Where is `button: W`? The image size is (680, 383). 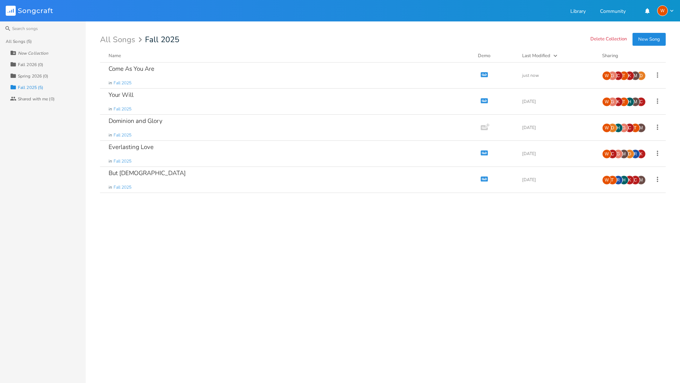 button: W is located at coordinates (665, 11).